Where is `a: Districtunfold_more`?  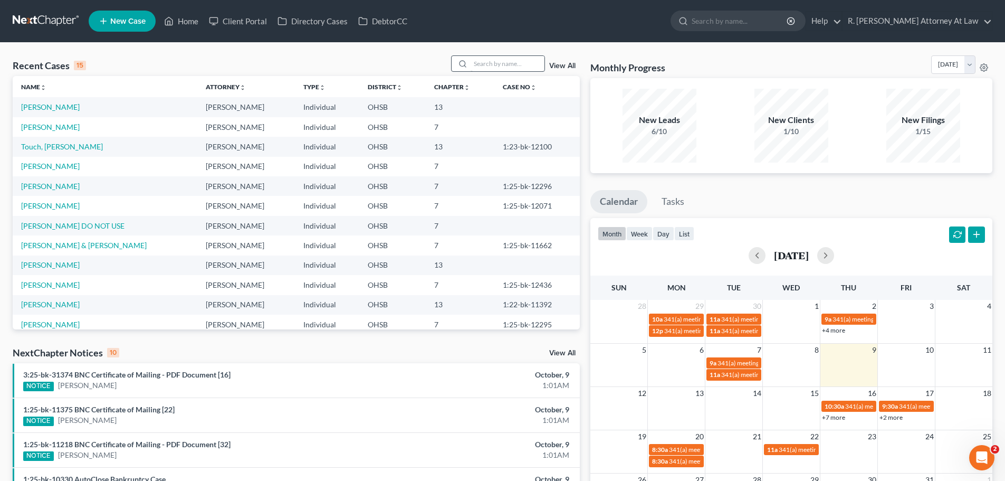
a: Districtunfold_more is located at coordinates (385, 87).